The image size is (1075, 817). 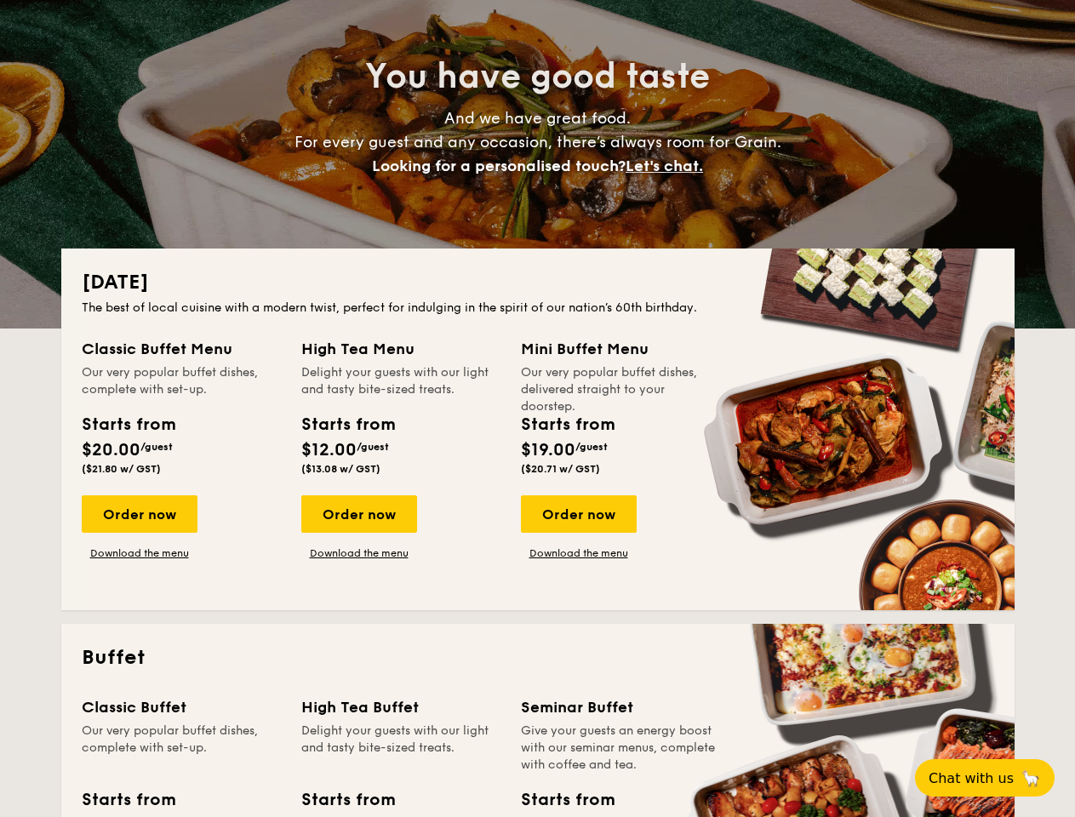 What do you see at coordinates (548, 450) in the screenshot?
I see `span: $19.00` at bounding box center [548, 450].